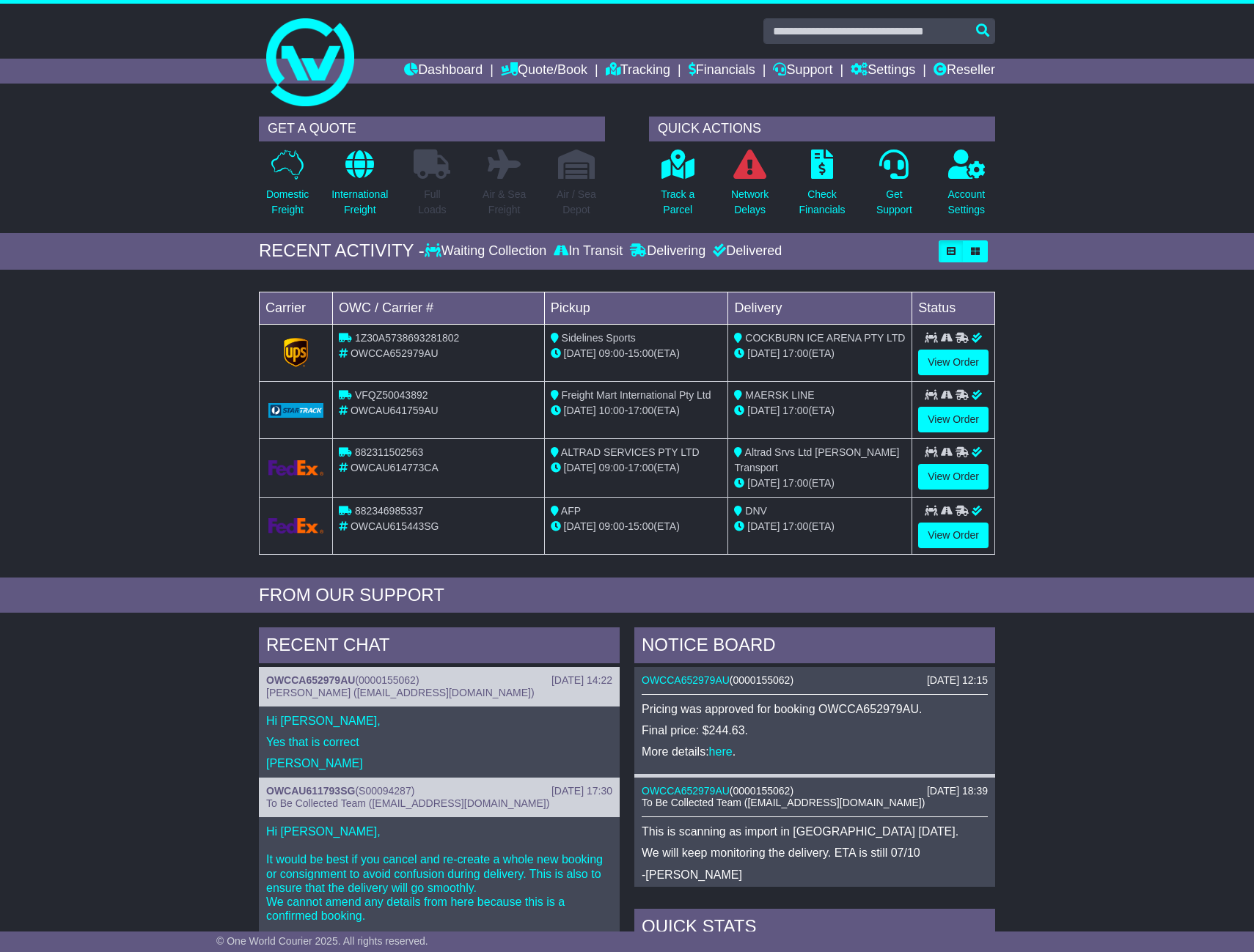 This screenshot has width=1254, height=952. I want to click on a: AccountSettings, so click(966, 187).